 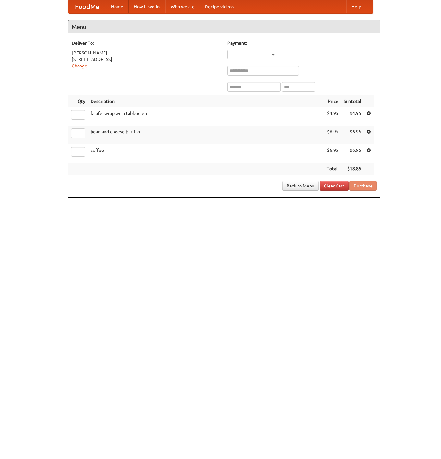 What do you see at coordinates (219, 7) in the screenshot?
I see `a: Recipe videos` at bounding box center [219, 7].